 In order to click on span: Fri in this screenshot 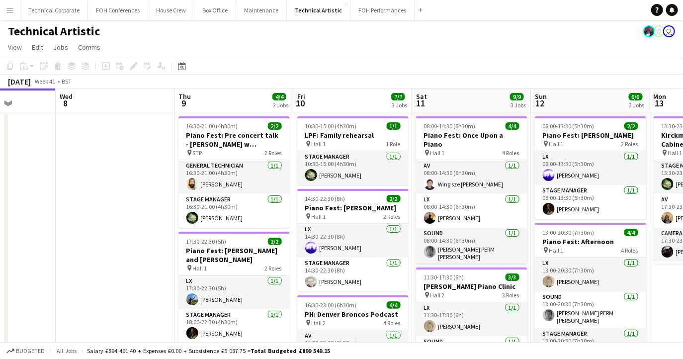, I will do `click(301, 96)`.